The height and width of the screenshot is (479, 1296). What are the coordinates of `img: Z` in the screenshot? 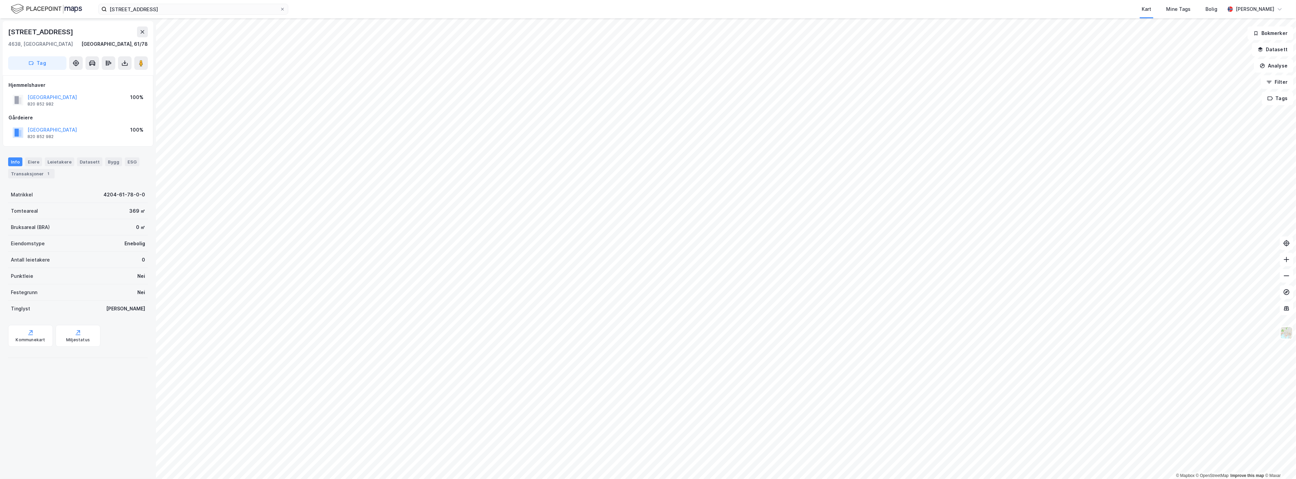 It's located at (1287, 333).